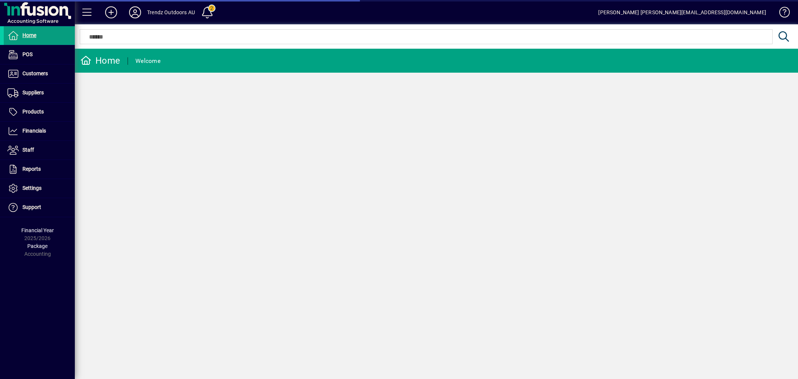 Image resolution: width=798 pixels, height=379 pixels. What do you see at coordinates (34, 131) in the screenshot?
I see `span: Financials` at bounding box center [34, 131].